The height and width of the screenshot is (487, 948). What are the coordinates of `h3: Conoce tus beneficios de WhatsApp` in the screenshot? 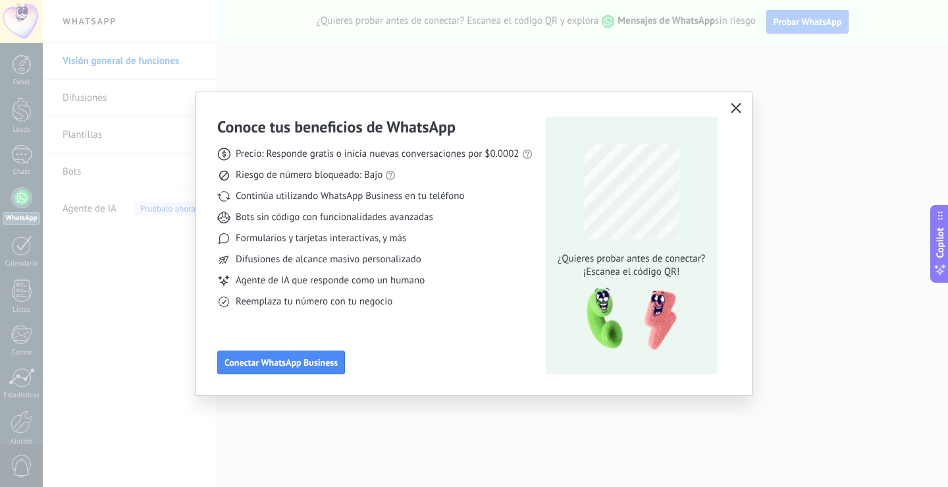 It's located at (336, 126).